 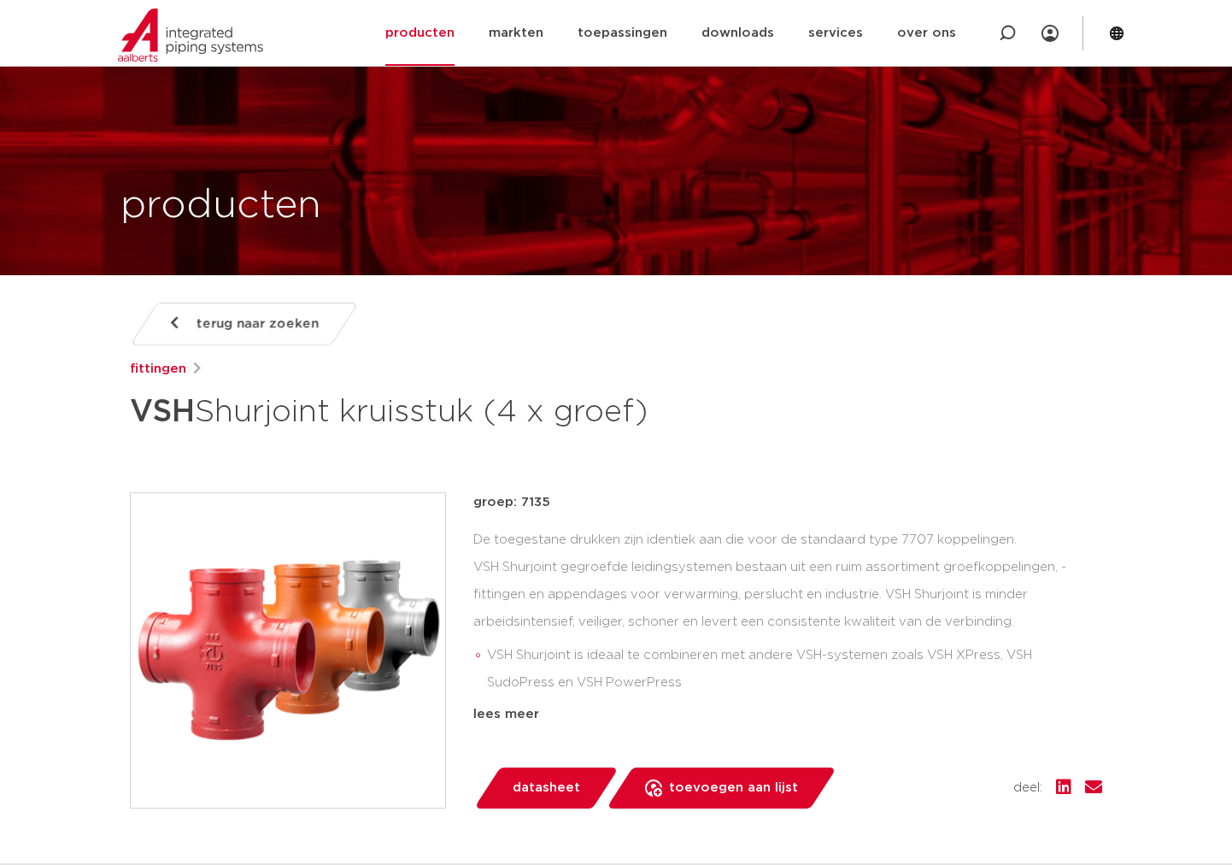 I want to click on a: terug naar zoeken, so click(x=244, y=324).